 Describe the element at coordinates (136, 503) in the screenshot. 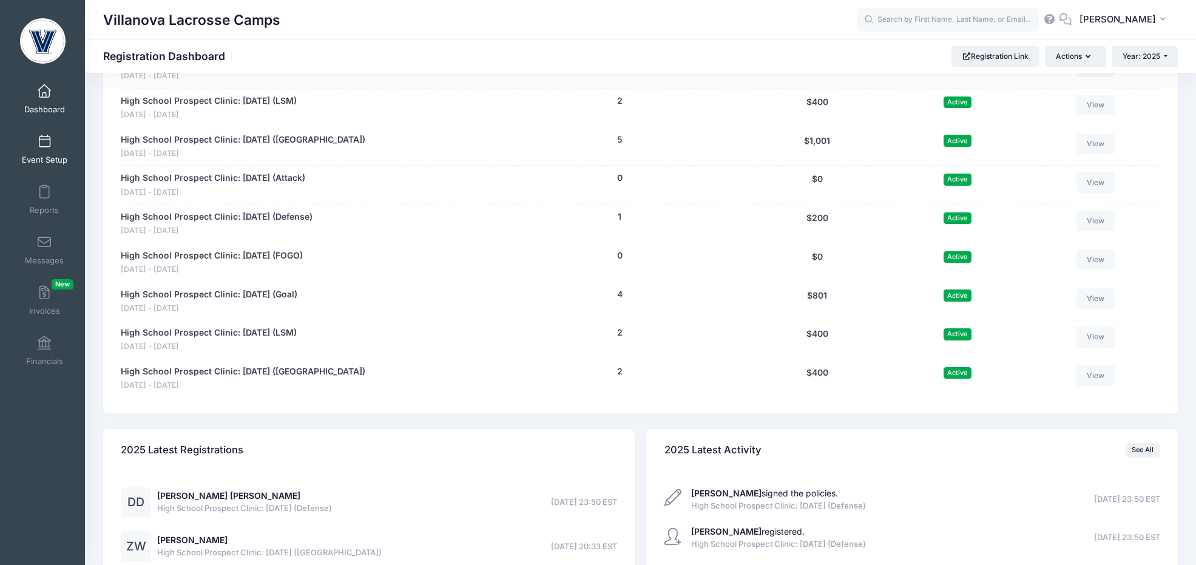

I see `a: DD` at that location.